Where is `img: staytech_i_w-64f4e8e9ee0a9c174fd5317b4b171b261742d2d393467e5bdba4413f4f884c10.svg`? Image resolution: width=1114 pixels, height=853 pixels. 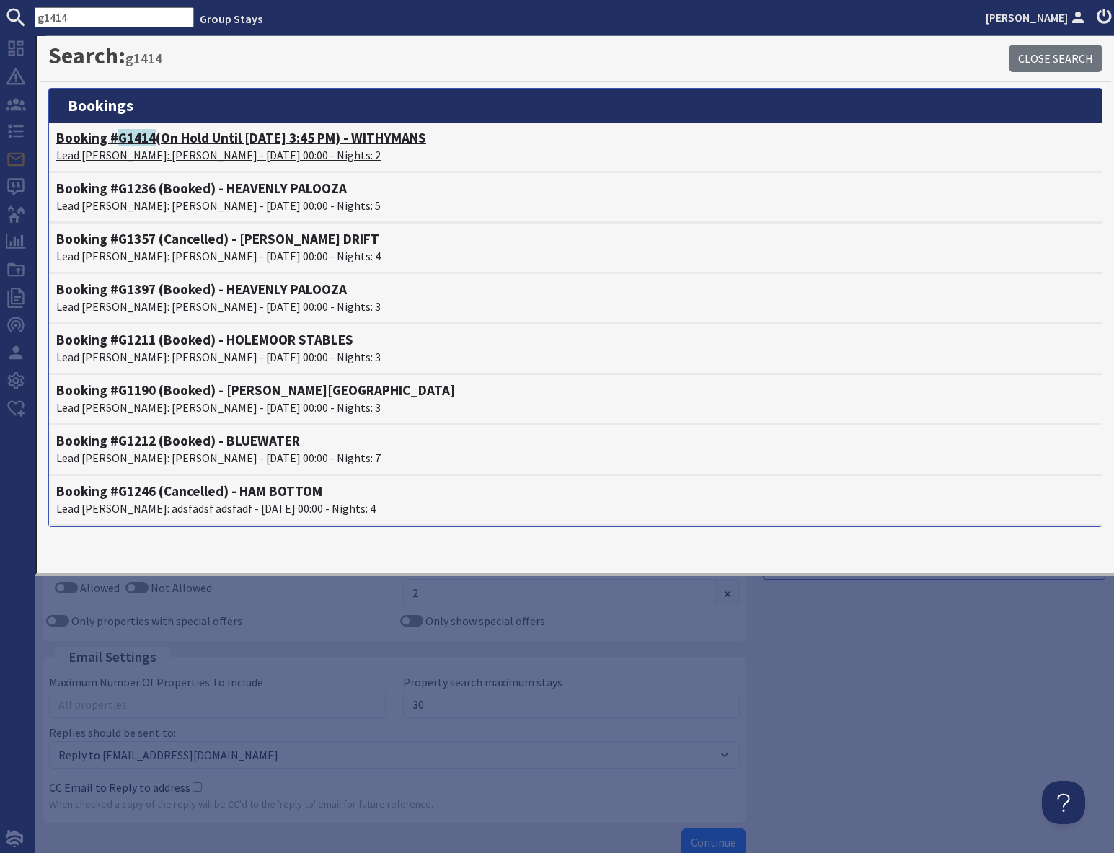
img: staytech_i_w-64f4e8e9ee0a9c174fd5317b4b171b261742d2d393467e5bdba4413f4f884c10.svg is located at coordinates (14, 839).